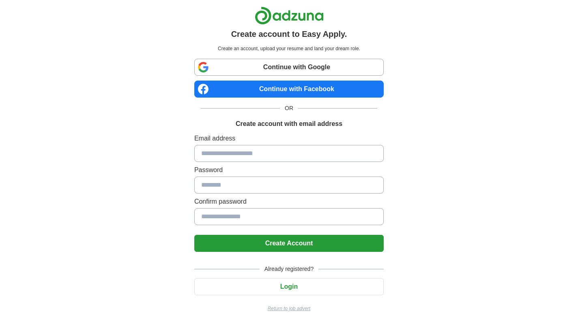 The image size is (578, 313). I want to click on a: Return to job advert, so click(289, 309).